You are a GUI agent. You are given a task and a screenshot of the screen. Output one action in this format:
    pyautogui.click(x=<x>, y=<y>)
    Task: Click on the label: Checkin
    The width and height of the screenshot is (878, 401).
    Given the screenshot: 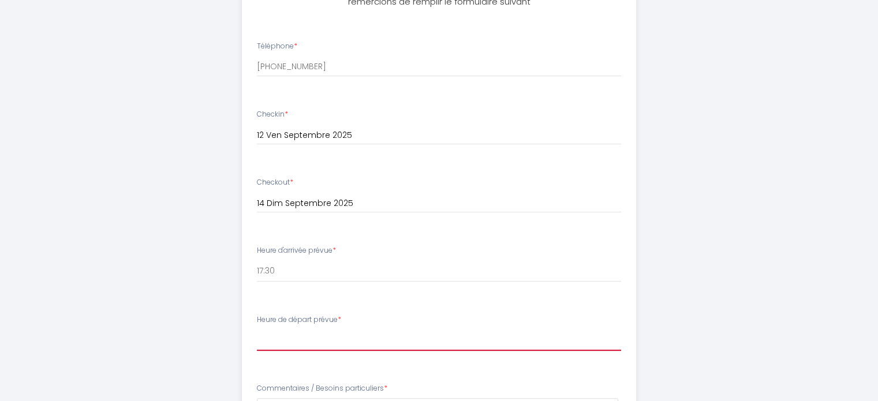 What is the action you would take?
    pyautogui.click(x=272, y=114)
    